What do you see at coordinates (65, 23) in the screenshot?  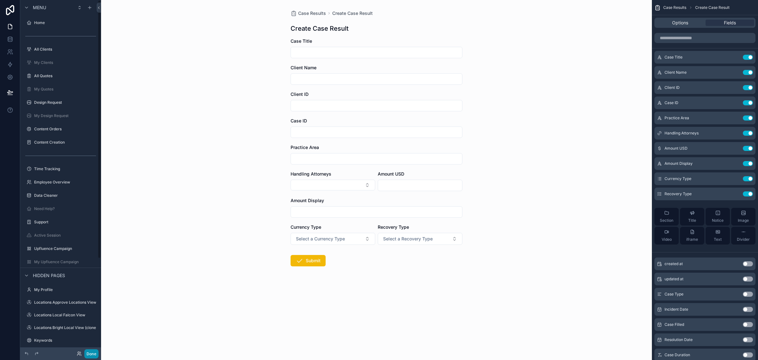 I see `label: Home` at bounding box center [65, 23].